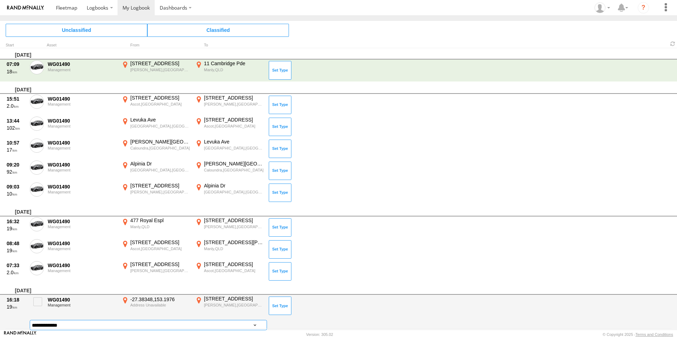  I want to click on div: 16:18, so click(16, 300).